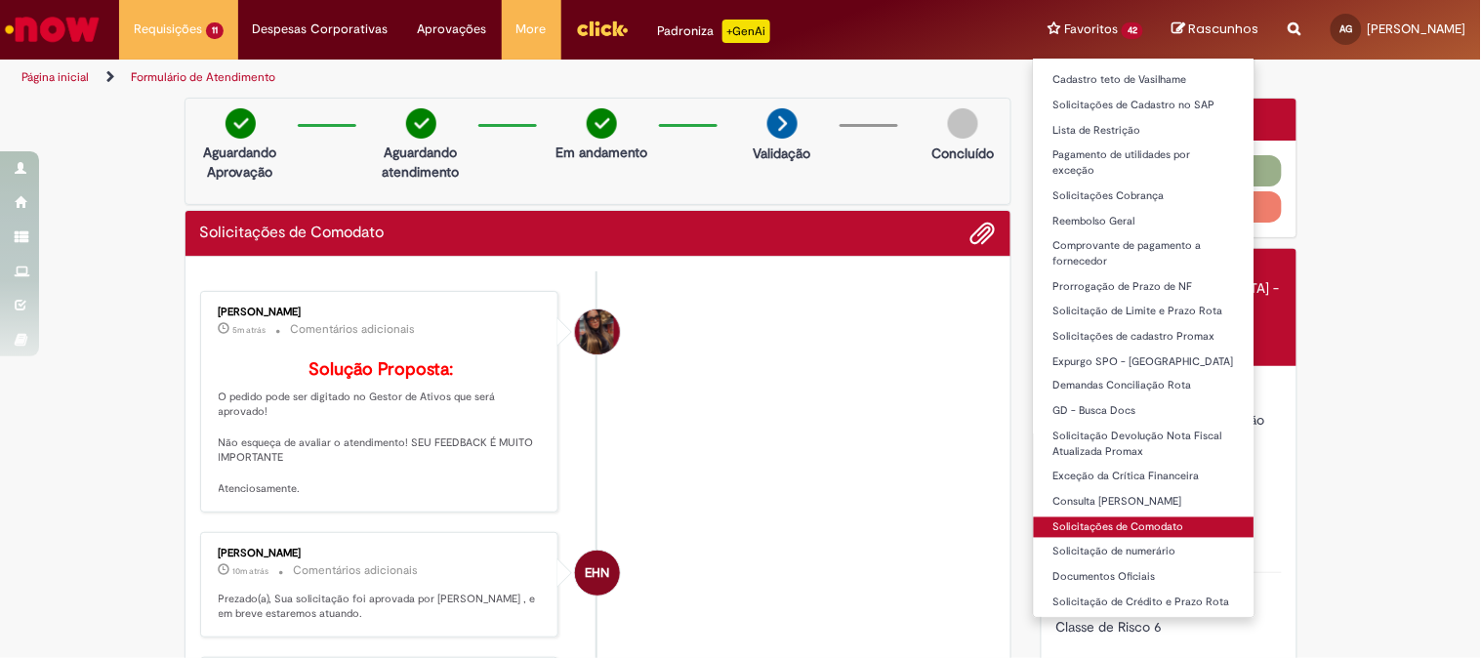  Describe the element at coordinates (1144, 105) in the screenshot. I see `a: Solicitações de Cadastro no SAP` at that location.